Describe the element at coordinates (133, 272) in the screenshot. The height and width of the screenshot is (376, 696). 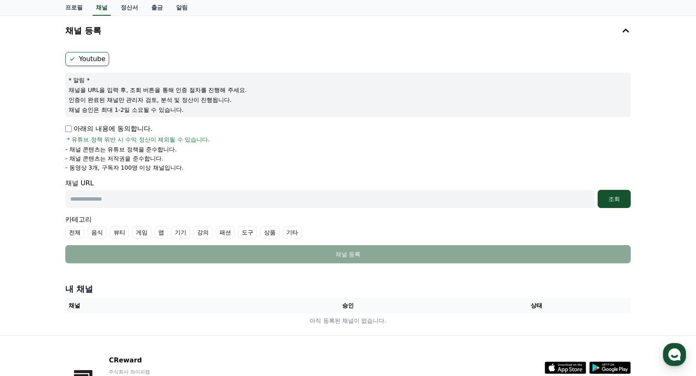
I see `a: 설정` at that location.